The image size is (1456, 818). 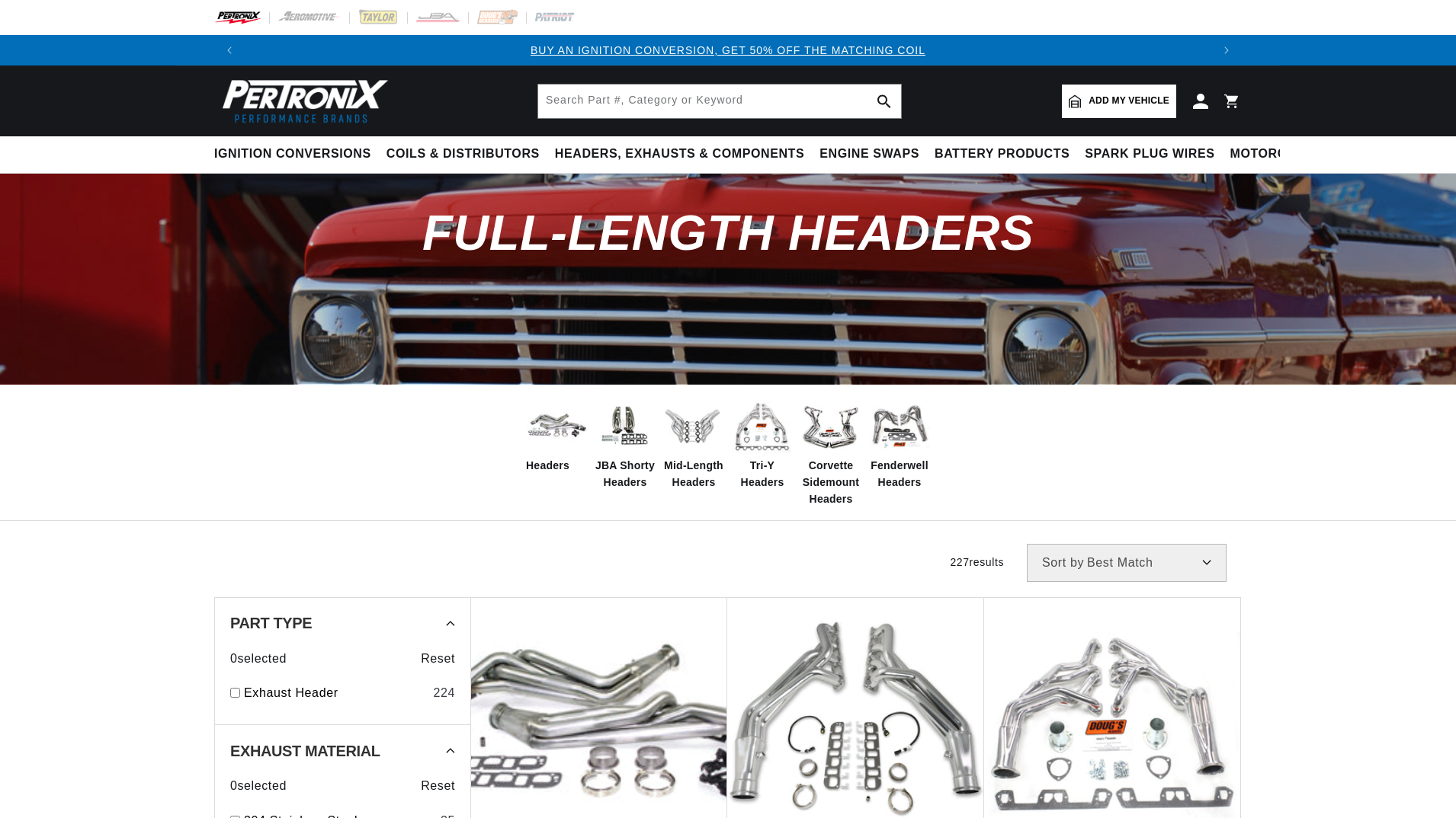 I want to click on span: Coils & Distributors, so click(x=463, y=154).